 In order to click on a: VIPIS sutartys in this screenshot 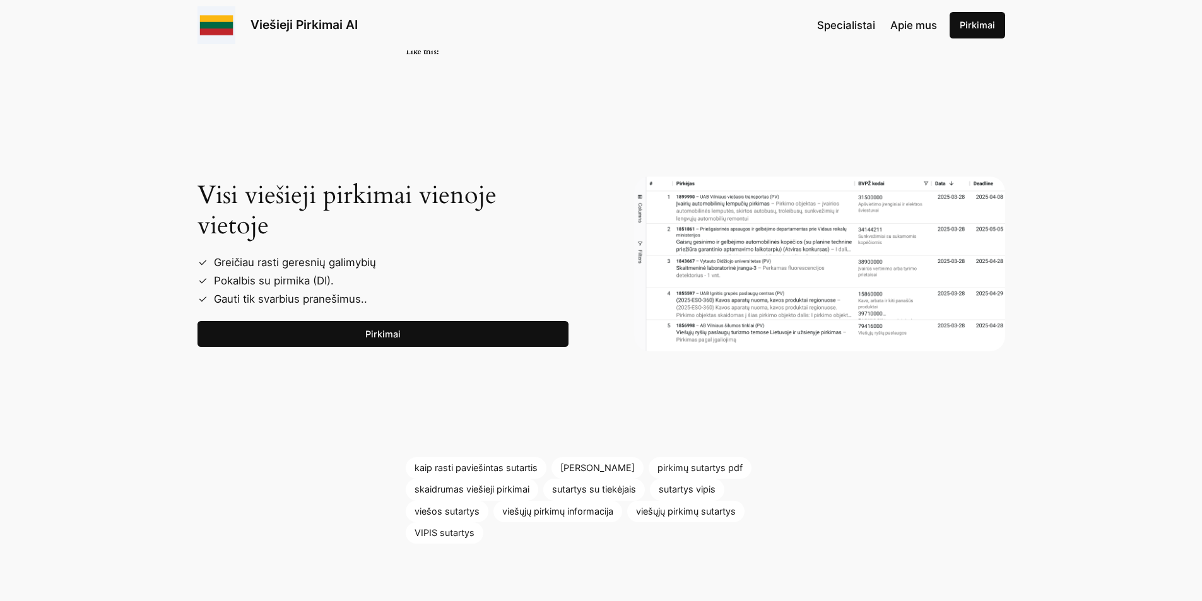, I will do `click(444, 533)`.